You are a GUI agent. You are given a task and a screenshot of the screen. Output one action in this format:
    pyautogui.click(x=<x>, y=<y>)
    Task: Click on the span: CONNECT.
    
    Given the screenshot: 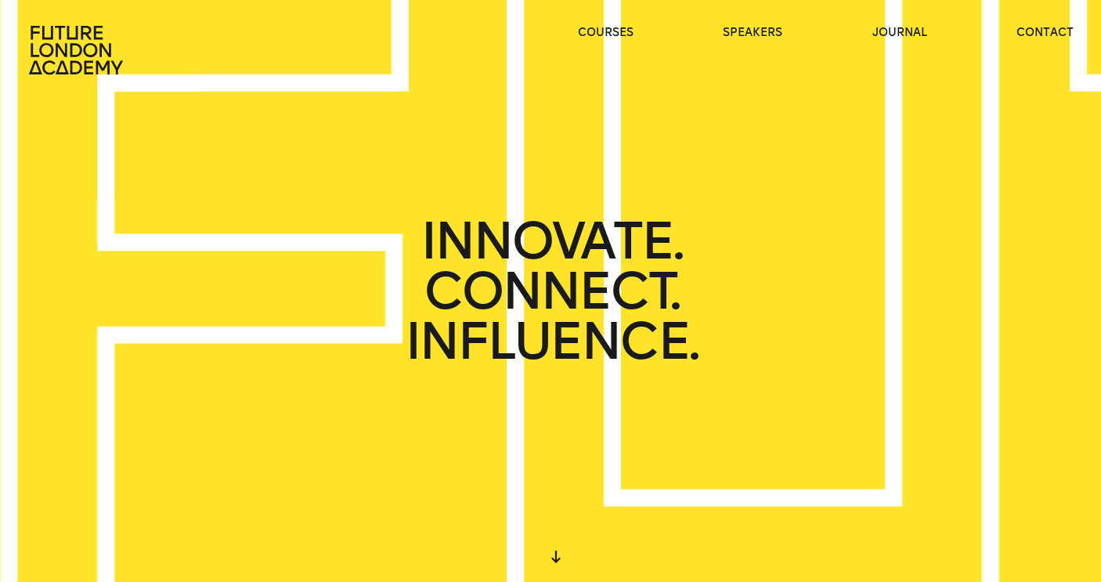 What is the action you would take?
    pyautogui.click(x=550, y=291)
    